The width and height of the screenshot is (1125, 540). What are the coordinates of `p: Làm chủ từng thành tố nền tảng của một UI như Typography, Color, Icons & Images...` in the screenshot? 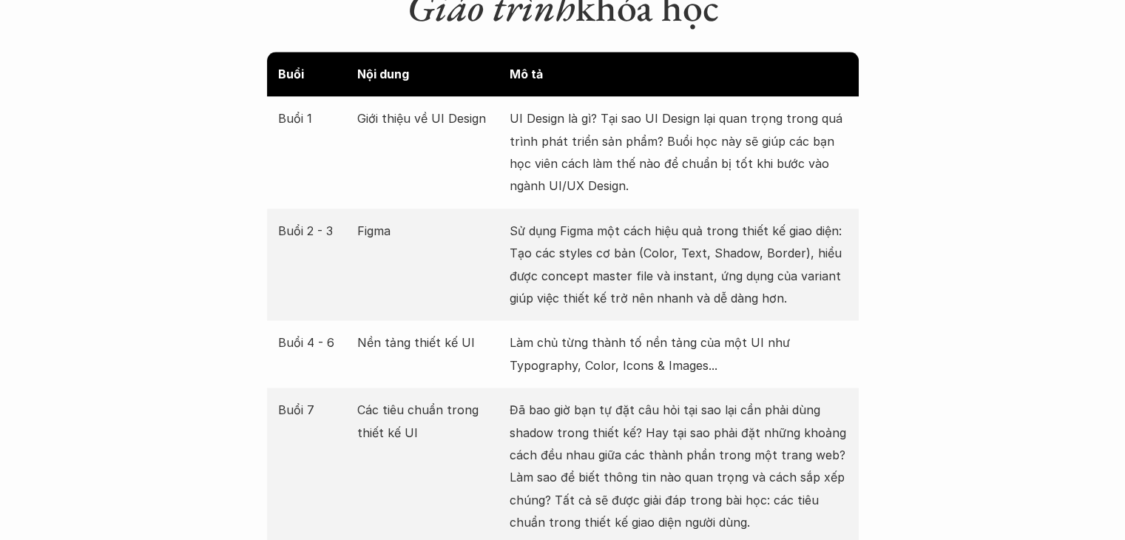 It's located at (678, 353).